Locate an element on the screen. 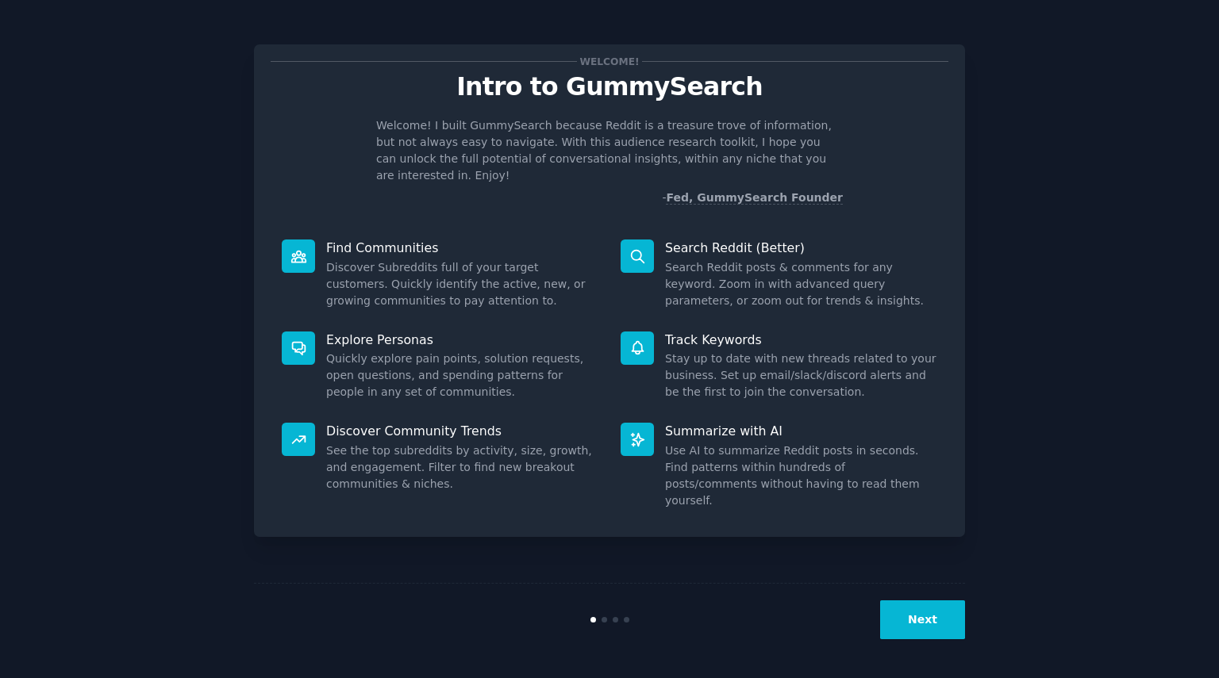 The height and width of the screenshot is (678, 1219). p: Search Reddit (Better) is located at coordinates (801, 248).